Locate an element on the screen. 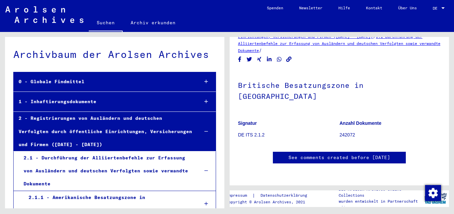 The height and width of the screenshot is (214, 454). div: Archivbaum der Arolsen Archives is located at coordinates (115, 54).